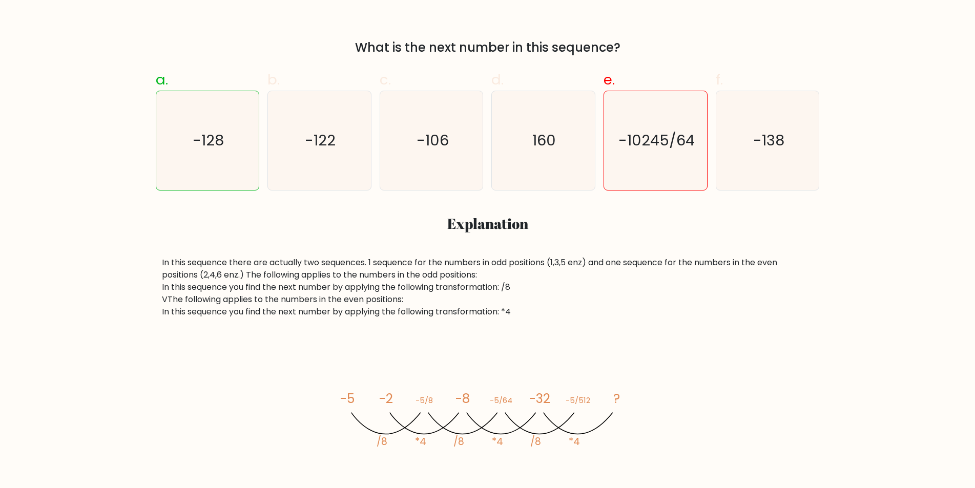  Describe the element at coordinates (385, 399) in the screenshot. I see `tspan: -2` at that location.